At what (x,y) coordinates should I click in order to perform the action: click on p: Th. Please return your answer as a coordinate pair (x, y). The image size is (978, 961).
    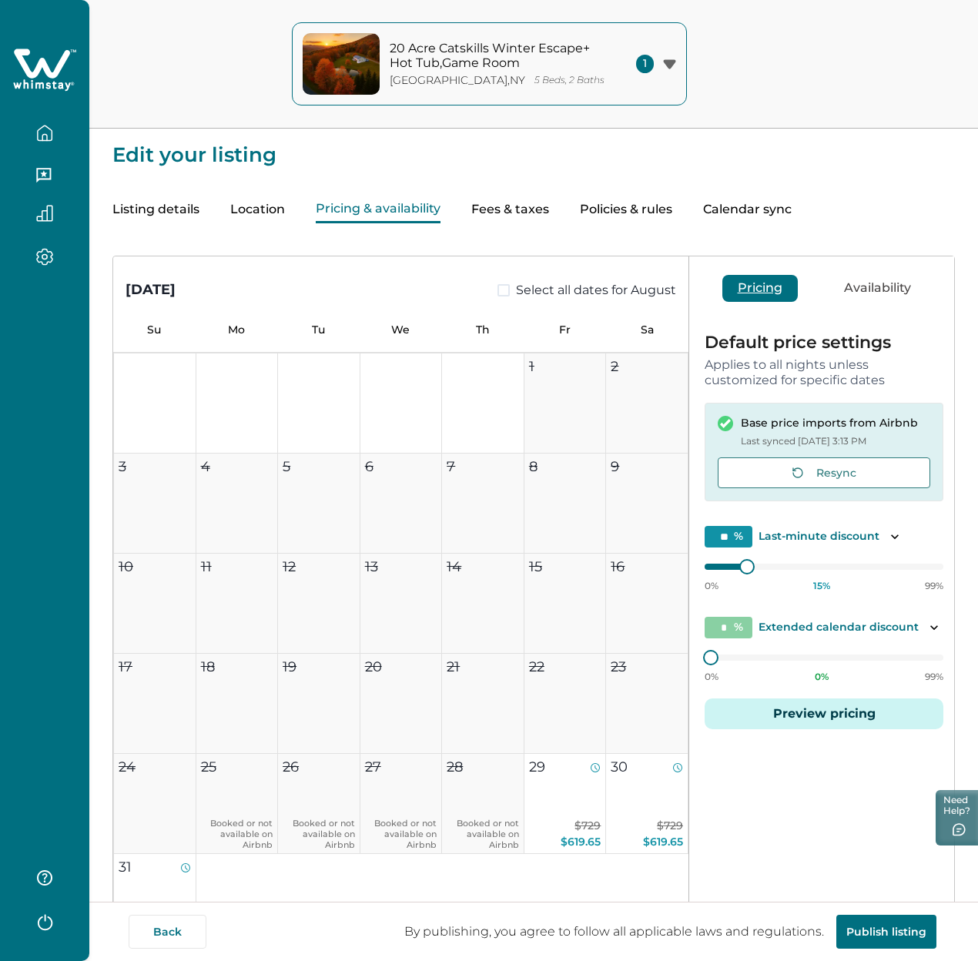
    Looking at the image, I should click on (483, 330).